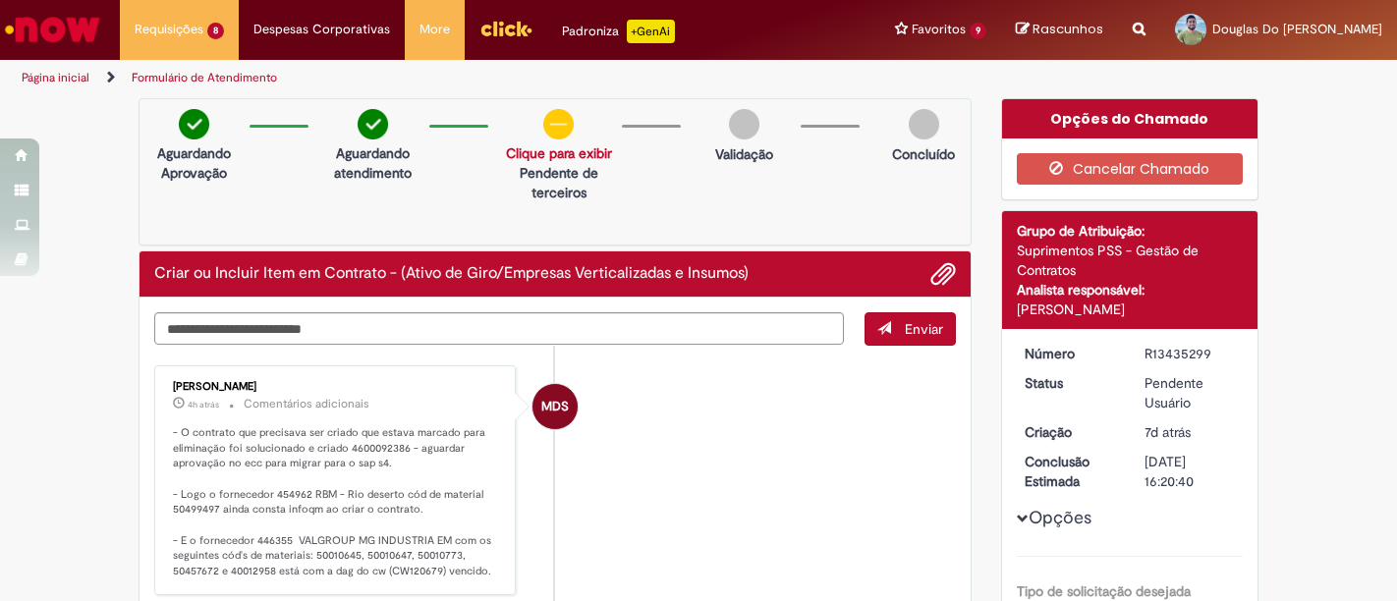 The height and width of the screenshot is (601, 1397). Describe the element at coordinates (52, 29) in the screenshot. I see `img: ServiceNow` at that location.